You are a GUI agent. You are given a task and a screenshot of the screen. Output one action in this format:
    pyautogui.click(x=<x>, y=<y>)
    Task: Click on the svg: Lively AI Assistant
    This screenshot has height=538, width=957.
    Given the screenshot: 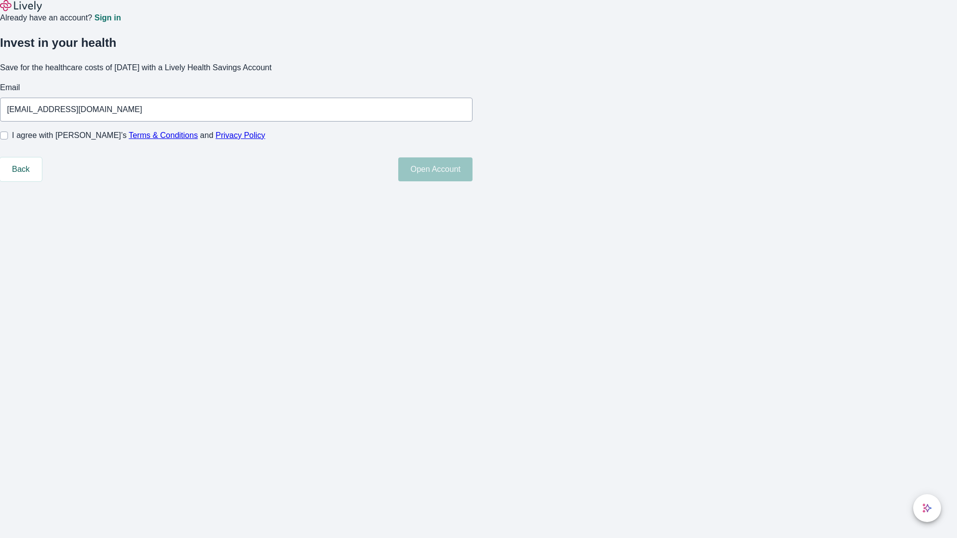 What is the action you would take?
    pyautogui.click(x=927, y=508)
    